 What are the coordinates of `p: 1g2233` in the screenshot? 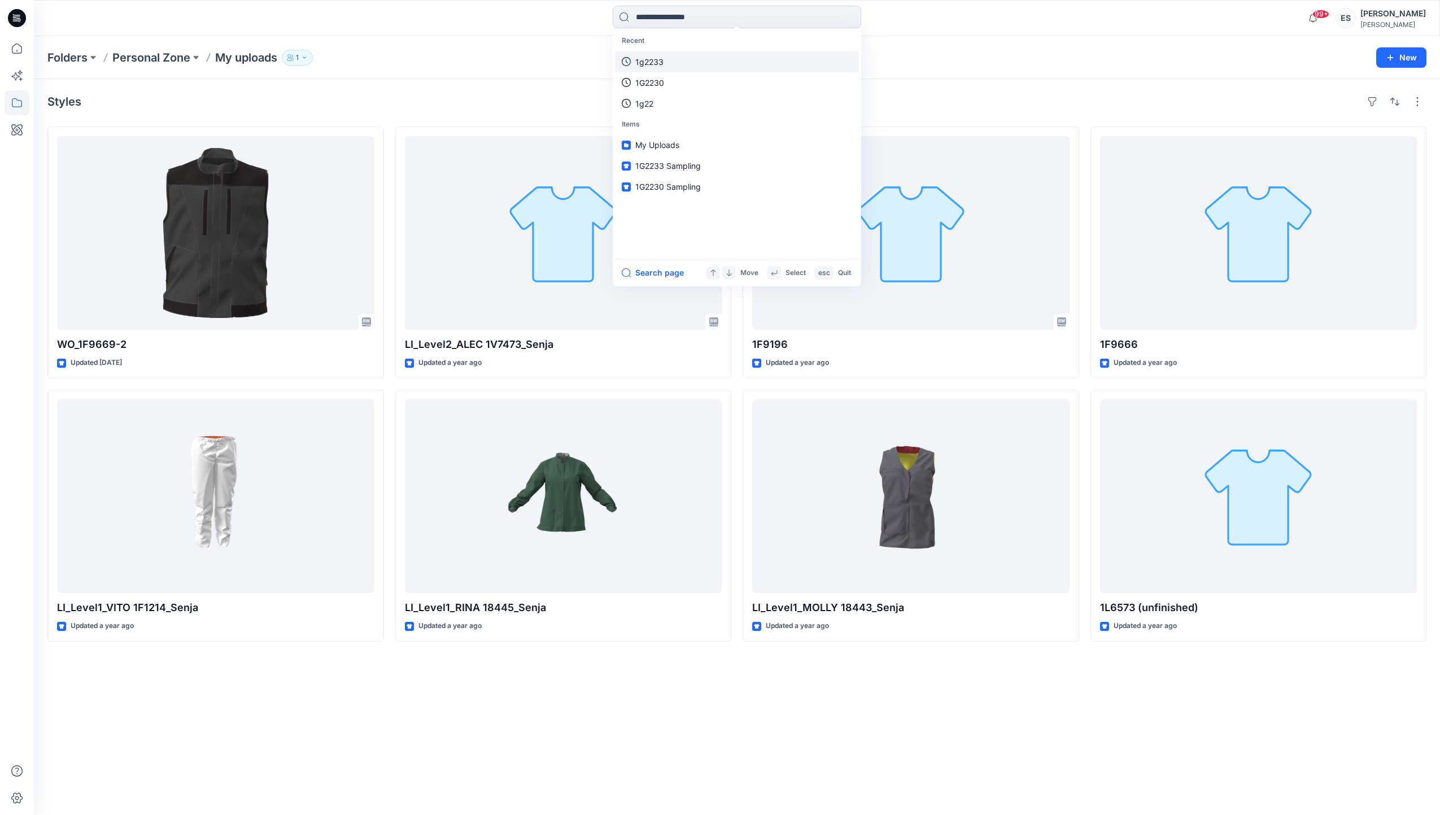 It's located at (650, 62).